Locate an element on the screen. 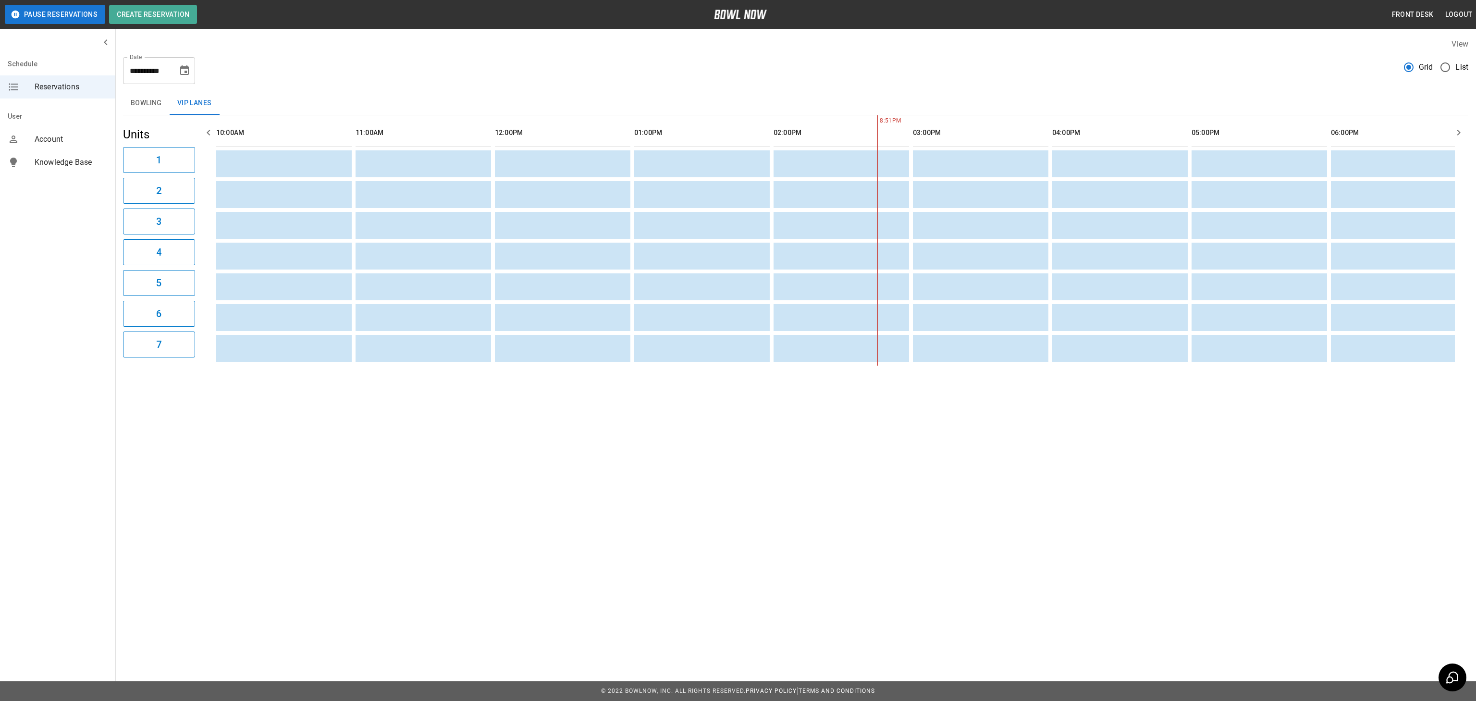  h6: 4 is located at coordinates (159, 252).